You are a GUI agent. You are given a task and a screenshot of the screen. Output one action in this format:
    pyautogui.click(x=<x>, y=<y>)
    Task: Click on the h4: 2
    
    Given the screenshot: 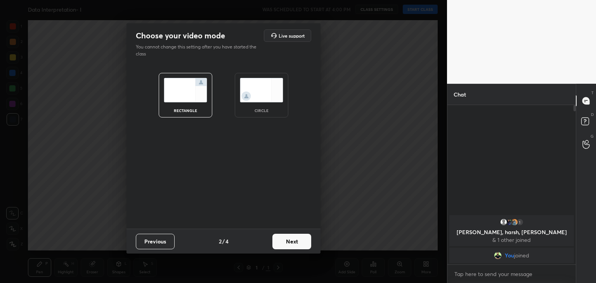 What is the action you would take?
    pyautogui.click(x=220, y=241)
    